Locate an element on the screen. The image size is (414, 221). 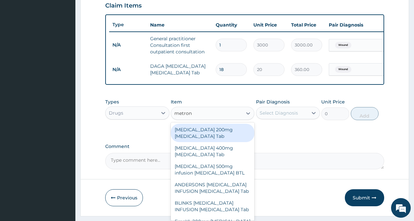
div: Chat with us now is located at coordinates (72, 41).